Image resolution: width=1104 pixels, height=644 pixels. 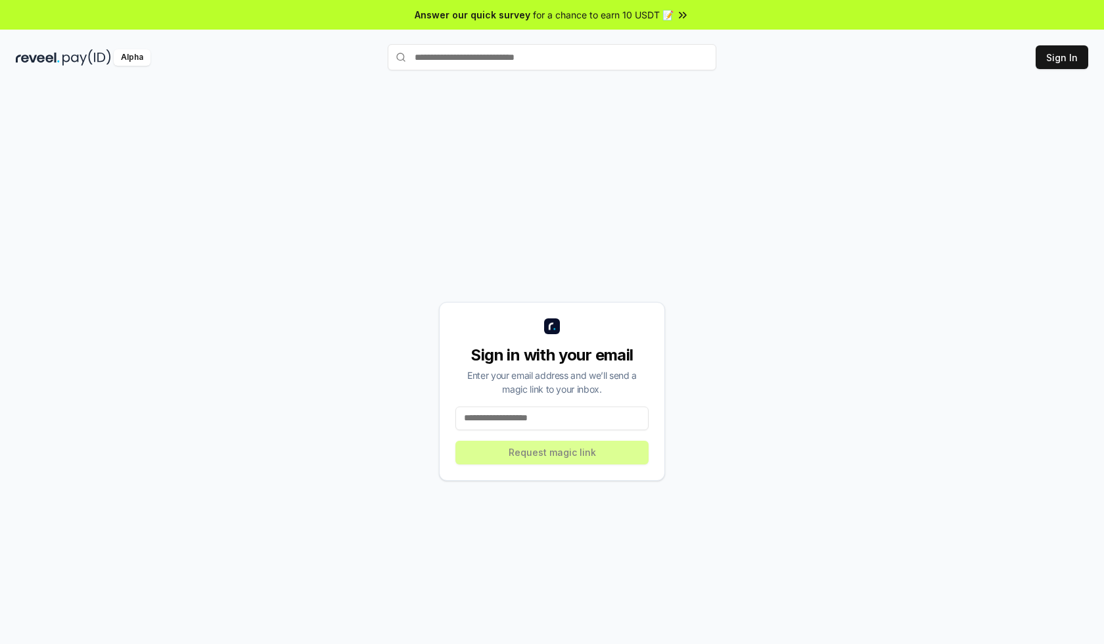 What do you see at coordinates (604, 14) in the screenshot?
I see `span: for a chance to earn 10 USDT 📝` at bounding box center [604, 14].